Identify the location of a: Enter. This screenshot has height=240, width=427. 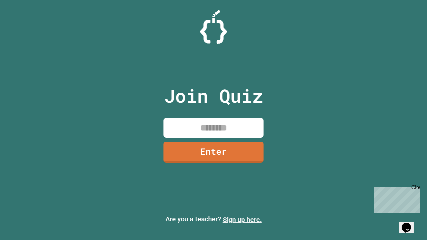
(214, 152).